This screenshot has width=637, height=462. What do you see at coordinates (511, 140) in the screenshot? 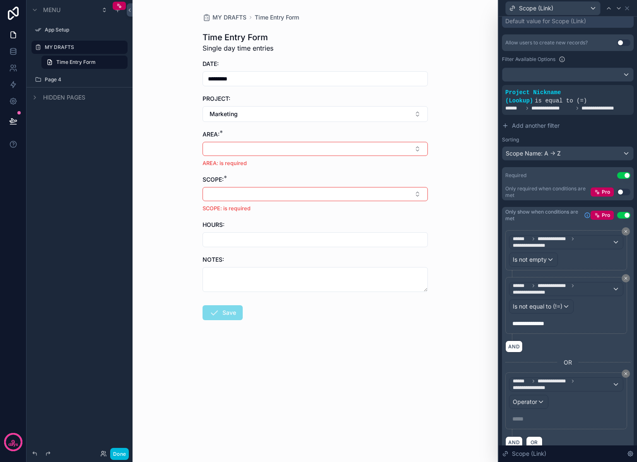
I see `label: Sorting` at bounding box center [511, 140].